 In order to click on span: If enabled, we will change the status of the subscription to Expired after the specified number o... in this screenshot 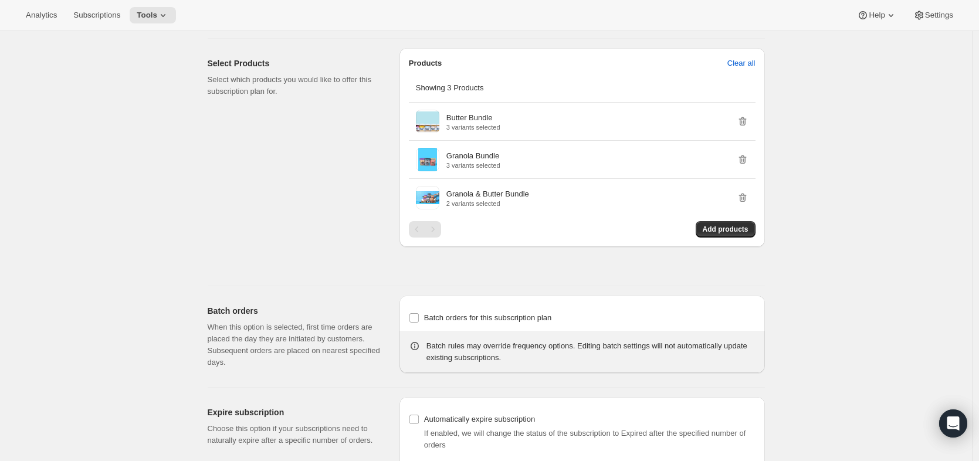, I will do `click(585, 439)`.